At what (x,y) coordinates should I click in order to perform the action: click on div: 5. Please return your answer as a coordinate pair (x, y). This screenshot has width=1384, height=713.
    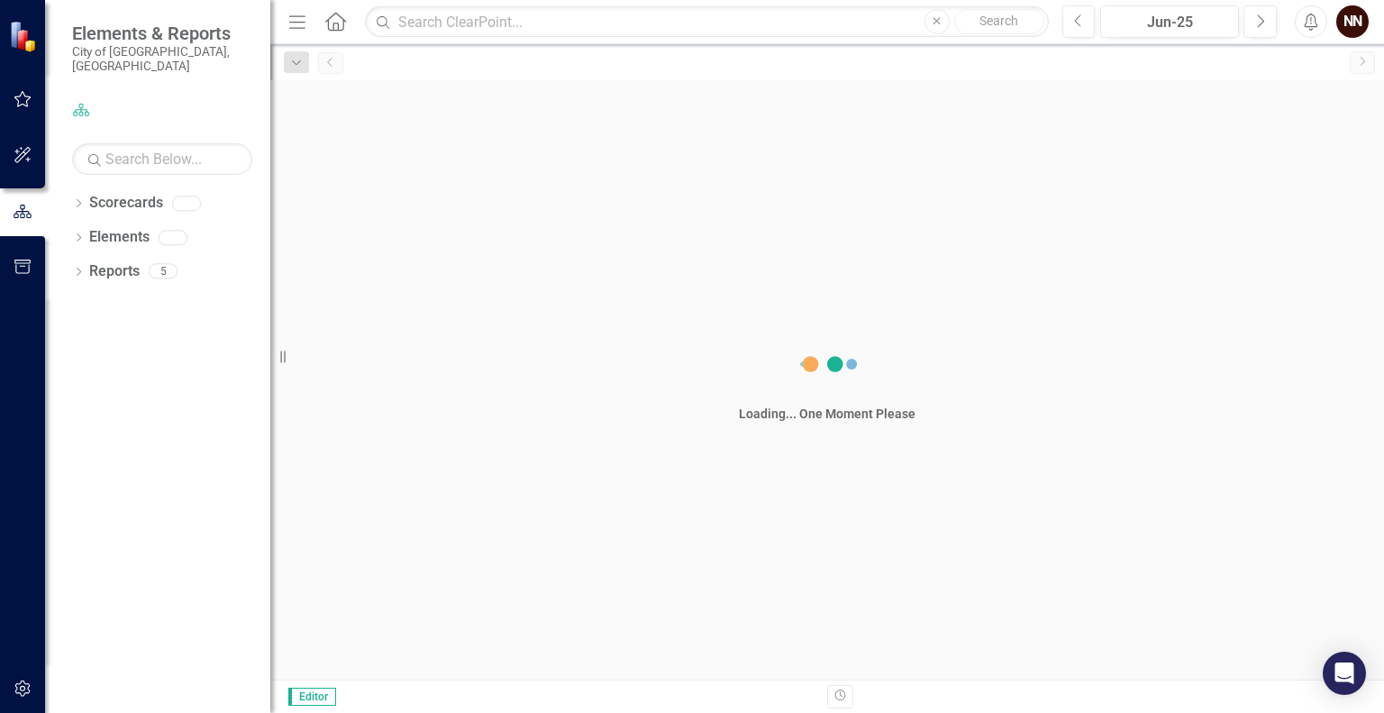
    Looking at the image, I should click on (163, 271).